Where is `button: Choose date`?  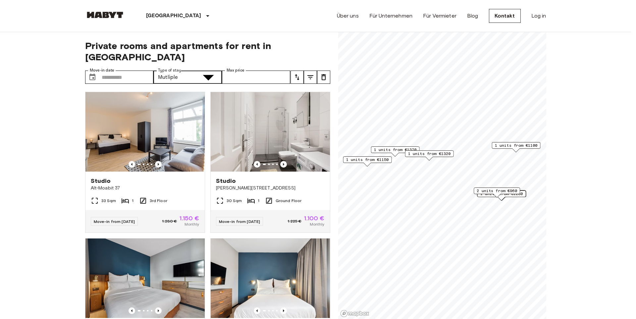
button: Choose date is located at coordinates (92, 77).